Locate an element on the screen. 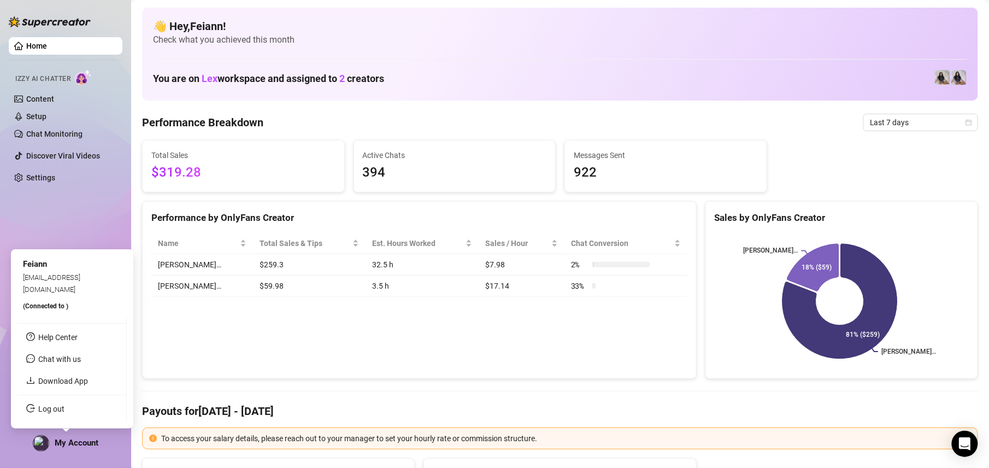 Image resolution: width=989 pixels, height=468 pixels. span: My Account is located at coordinates (77, 443).